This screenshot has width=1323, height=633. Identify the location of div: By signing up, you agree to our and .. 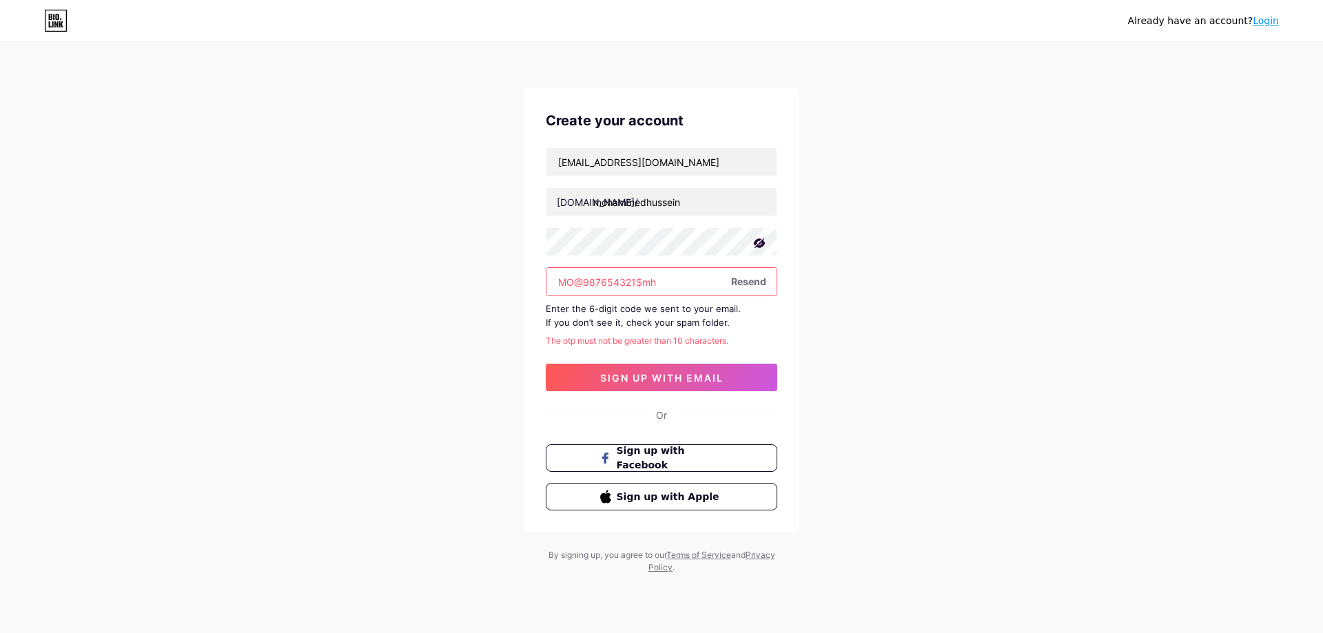
(662, 562).